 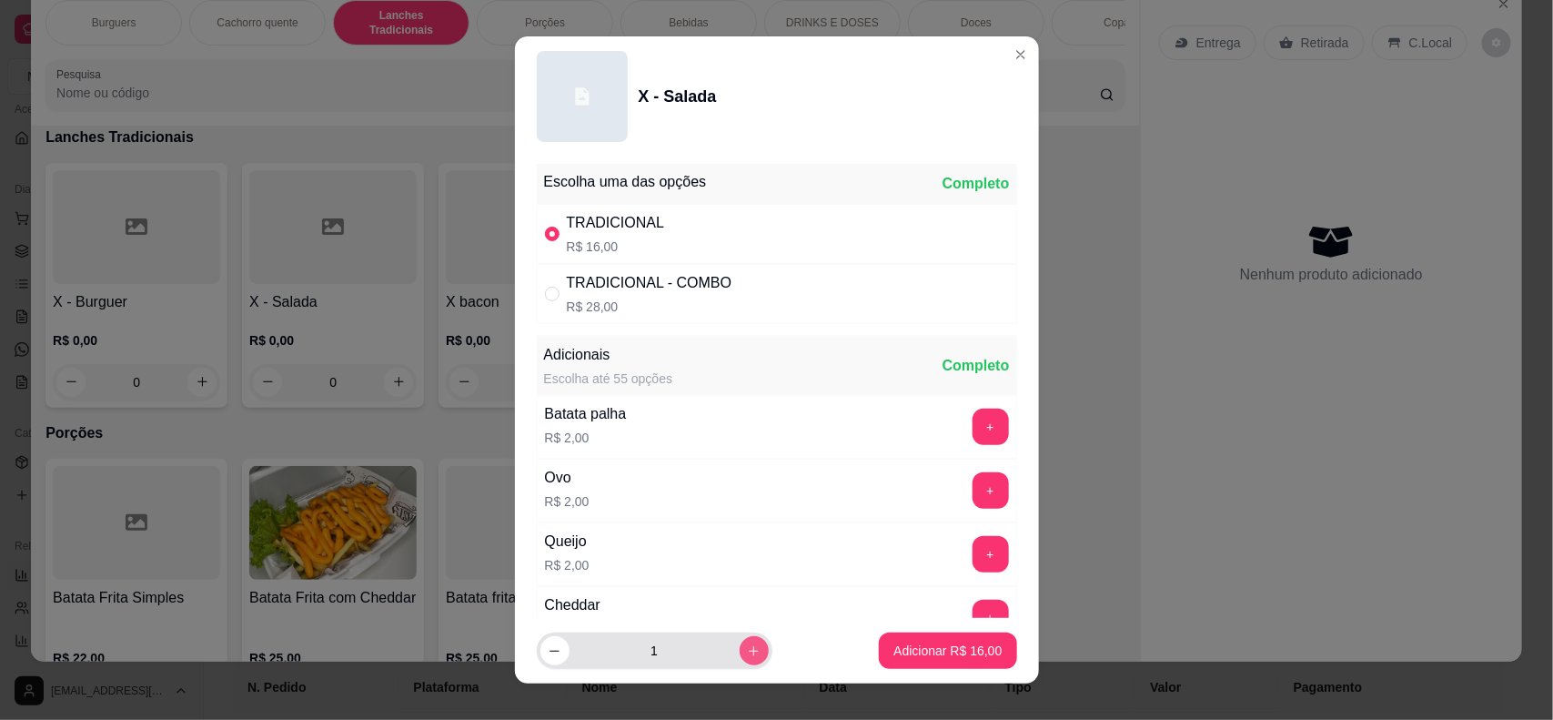 What do you see at coordinates (567, 478) in the screenshot?
I see `div: Ovo` at bounding box center [567, 478].